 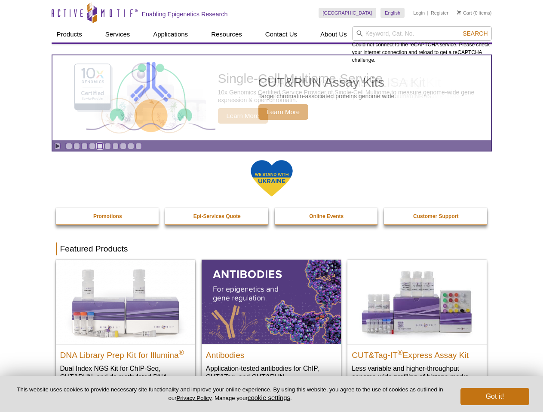 I want to click on input: Keyword, Cat. No., so click(x=422, y=34).